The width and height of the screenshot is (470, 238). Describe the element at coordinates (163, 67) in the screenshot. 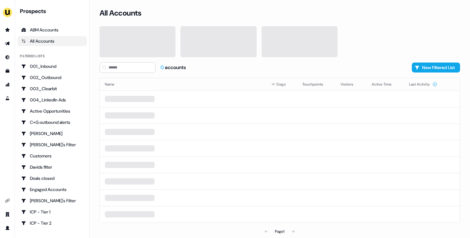

I see `span: 0` at that location.